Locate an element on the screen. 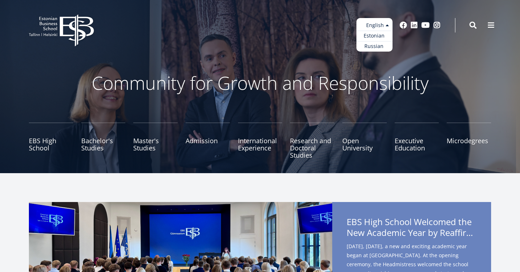 This screenshot has height=272, width=520. a: EBS High School is located at coordinates (51, 141).